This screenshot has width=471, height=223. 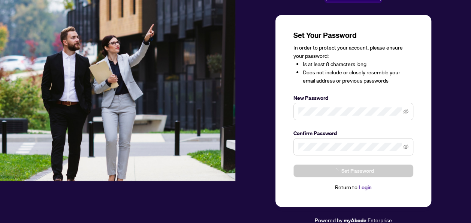 I want to click on label: Confirm Password, so click(x=353, y=133).